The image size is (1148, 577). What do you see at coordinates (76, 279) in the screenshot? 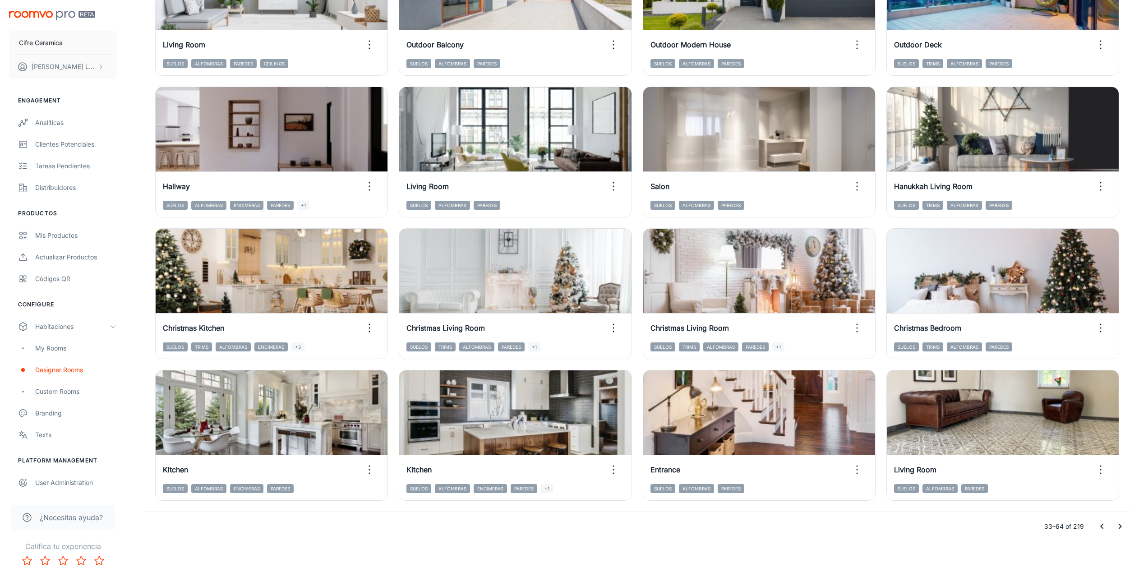
I see `div: Códigos QR` at bounding box center [76, 279].